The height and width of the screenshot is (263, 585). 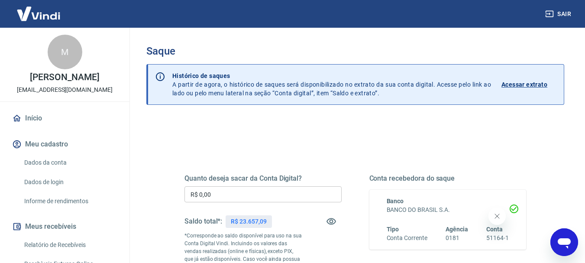 I want to click on button: Meu cadastro, so click(x=64, y=144).